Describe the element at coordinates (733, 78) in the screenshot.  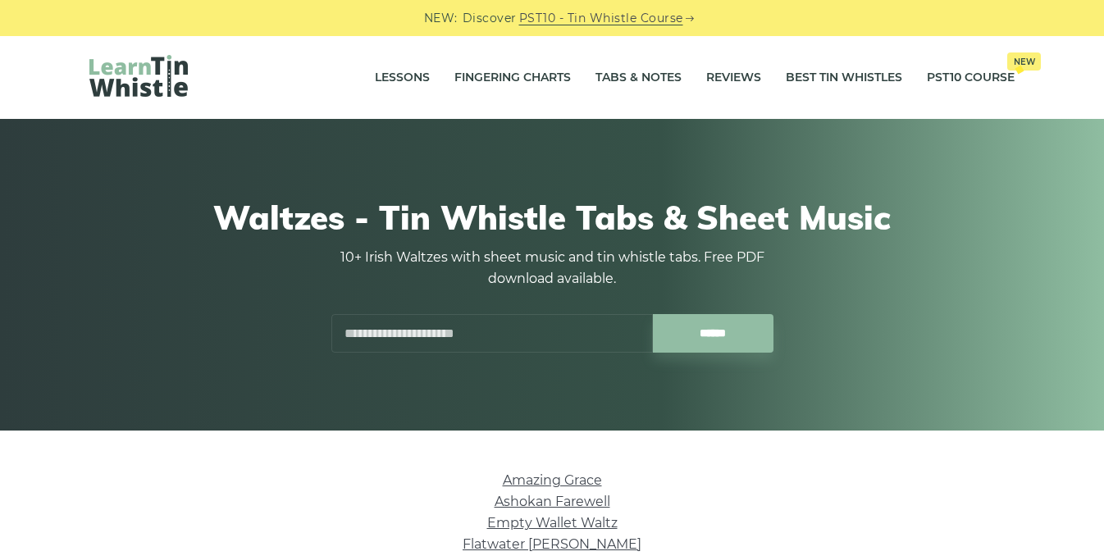
I see `a: Reviews` at that location.